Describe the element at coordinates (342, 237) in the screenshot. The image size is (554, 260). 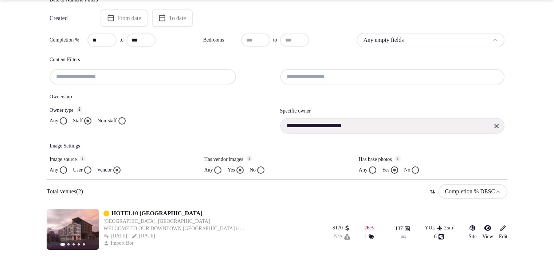
I see `div: N/A` at that location.